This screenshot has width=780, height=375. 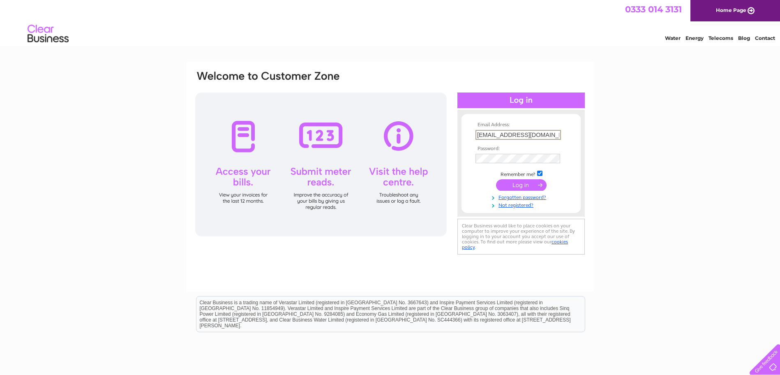 What do you see at coordinates (653, 9) in the screenshot?
I see `a: 0333 014 3131` at bounding box center [653, 9].